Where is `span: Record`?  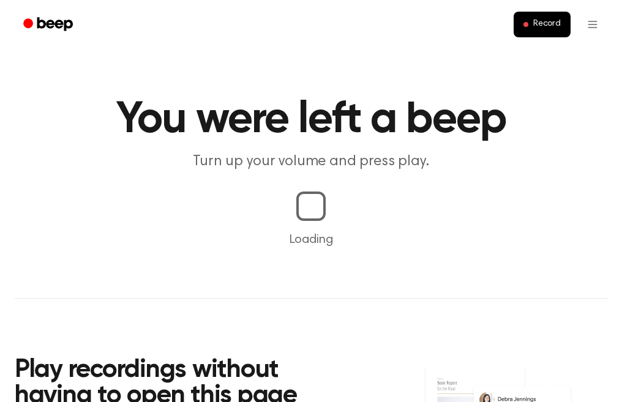
span: Record is located at coordinates (547, 24).